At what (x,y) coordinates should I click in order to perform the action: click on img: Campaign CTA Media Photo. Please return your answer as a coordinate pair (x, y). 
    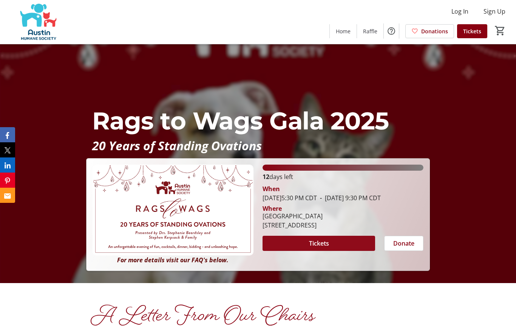
    Looking at the image, I should click on (173, 210).